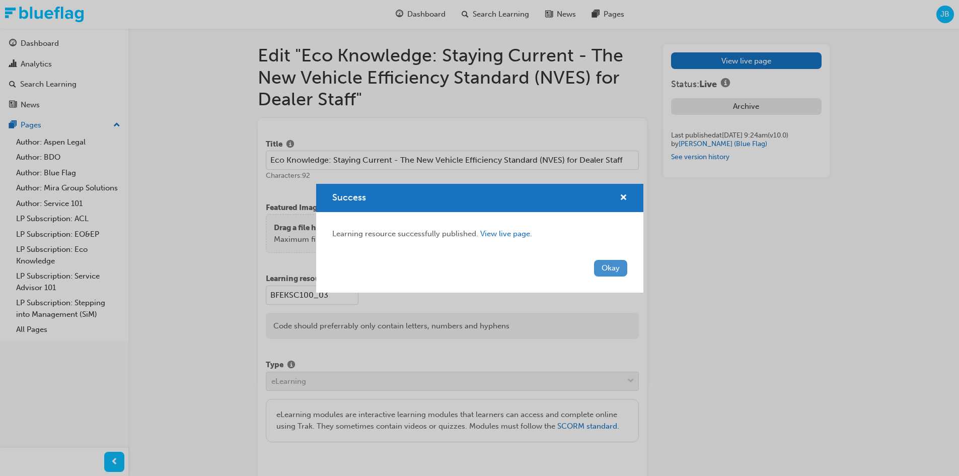  Describe the element at coordinates (349, 197) in the screenshot. I see `span: Success` at that location.